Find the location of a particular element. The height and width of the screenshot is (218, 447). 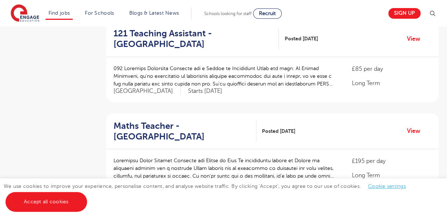

a: Blogs & Latest News is located at coordinates (154, 13).